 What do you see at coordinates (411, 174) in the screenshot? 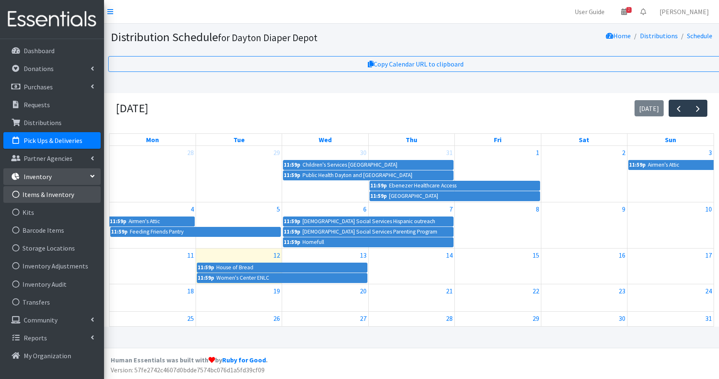
I see `td: July 31, 2025` at bounding box center [411, 174].